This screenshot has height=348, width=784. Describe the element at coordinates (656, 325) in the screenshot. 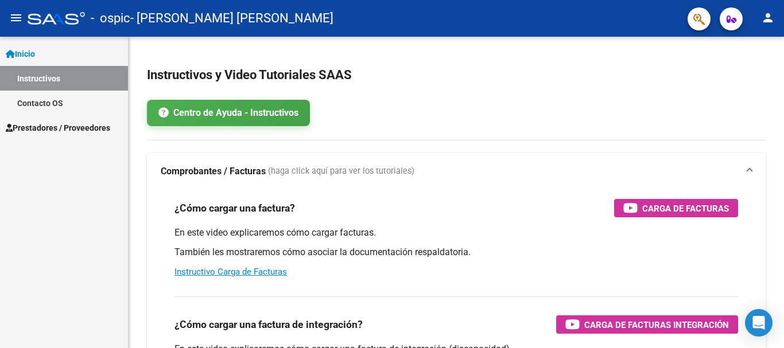

I see `span: Carga de Facturas Integración` at that location.